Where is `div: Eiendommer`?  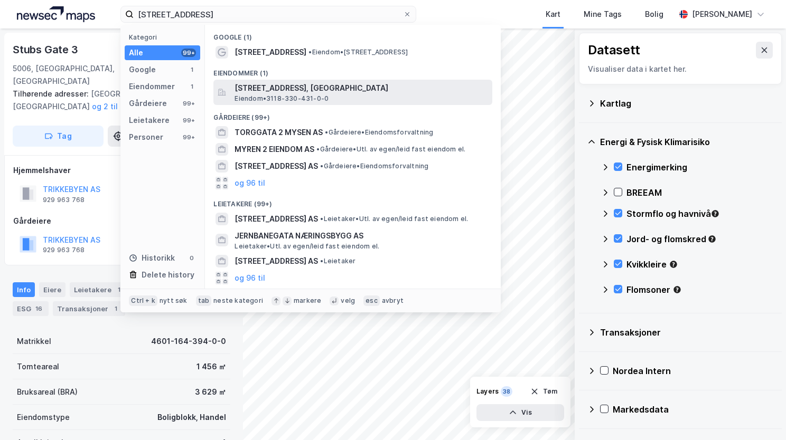
div: Eiendommer is located at coordinates (152, 87).